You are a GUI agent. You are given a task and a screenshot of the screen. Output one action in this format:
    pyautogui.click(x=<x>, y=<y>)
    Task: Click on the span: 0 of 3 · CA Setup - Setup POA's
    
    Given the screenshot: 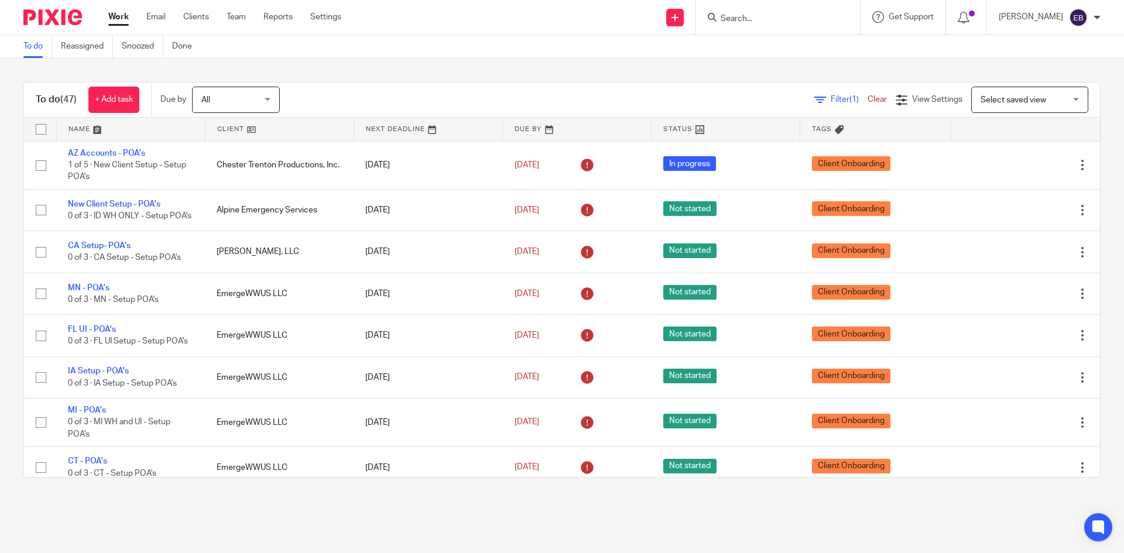 What is the action you would take?
    pyautogui.click(x=124, y=258)
    